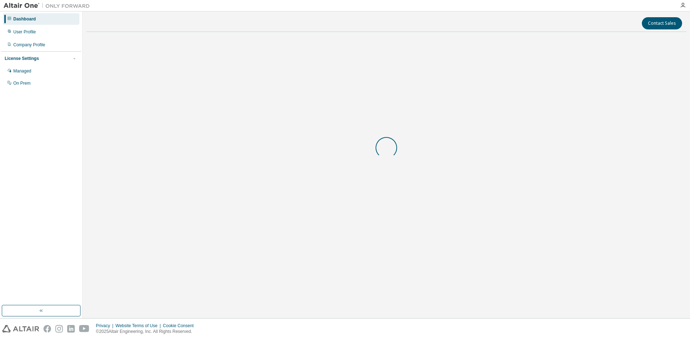 This screenshot has height=339, width=690. I want to click on img: youtube.svg, so click(84, 329).